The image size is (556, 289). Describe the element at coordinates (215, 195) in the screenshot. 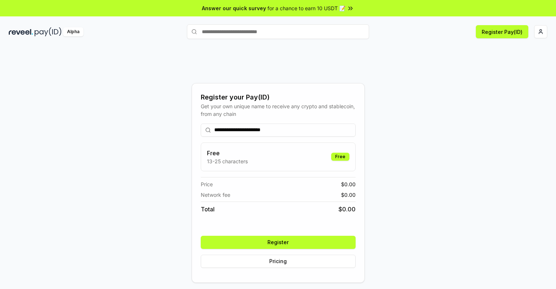

I see `span: Network fee` at that location.